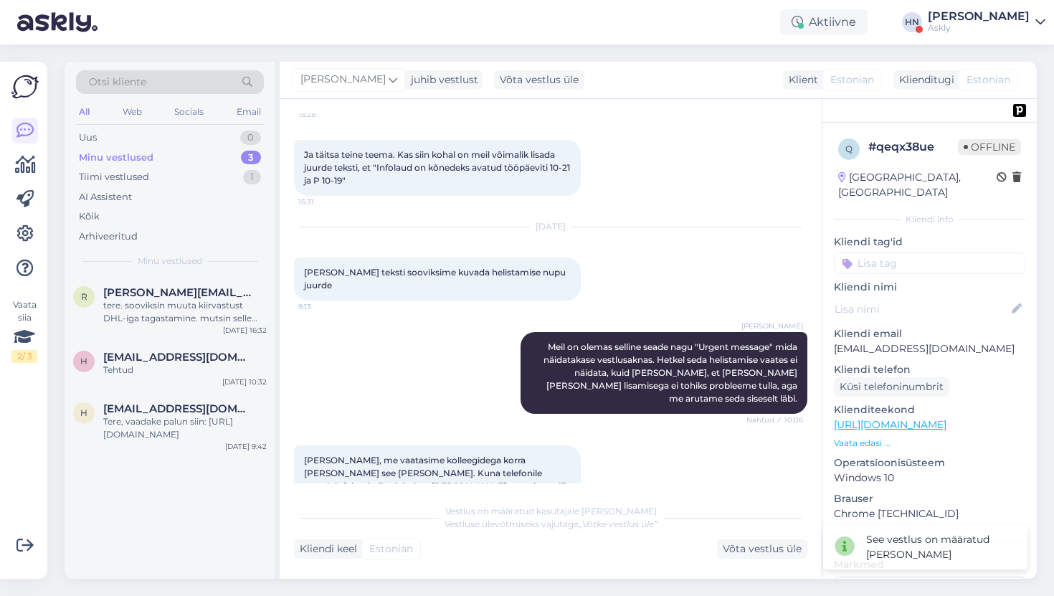 The width and height of the screenshot is (1054, 596). I want to click on div: Web, so click(132, 112).